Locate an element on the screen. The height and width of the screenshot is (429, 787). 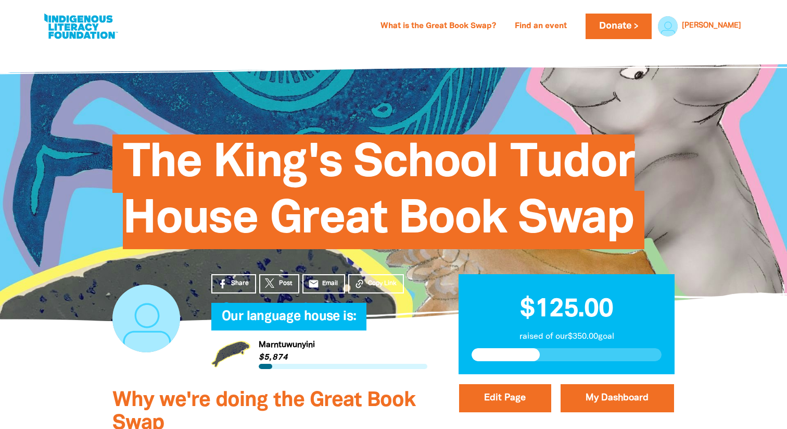
button: Edit Page is located at coordinates (505, 398).